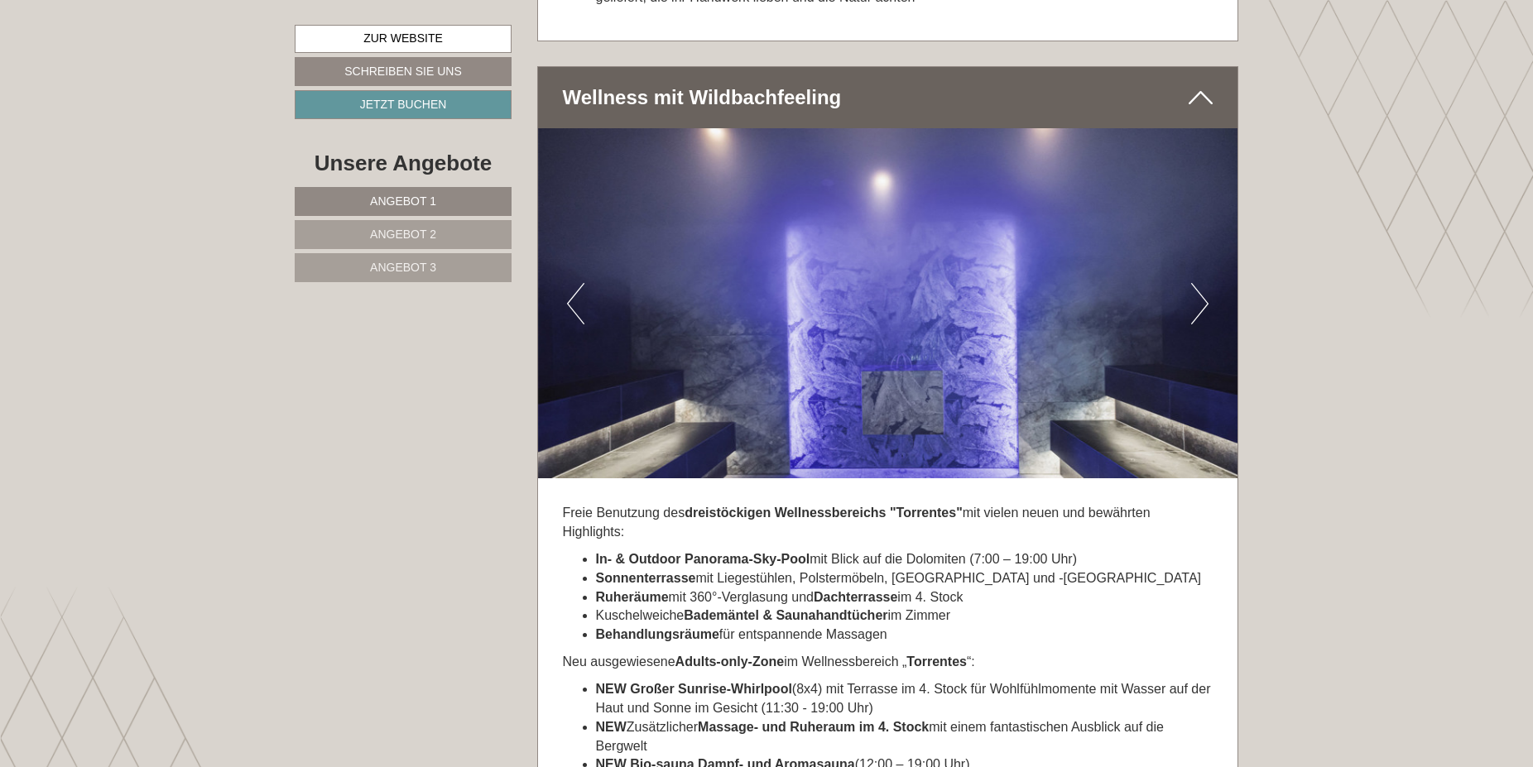  What do you see at coordinates (904, 737) in the screenshot?
I see `li: Zusätzlicher mit einem fantastischen Ausblick auf die Bergwelt` at bounding box center [904, 737].